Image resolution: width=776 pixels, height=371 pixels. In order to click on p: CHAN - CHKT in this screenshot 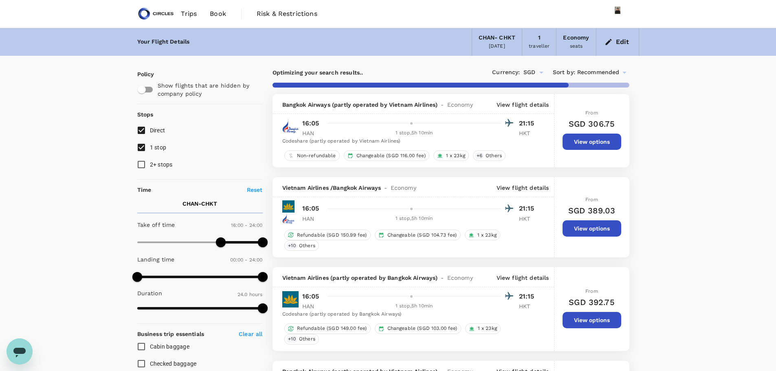, I will do `click(200, 204)`.